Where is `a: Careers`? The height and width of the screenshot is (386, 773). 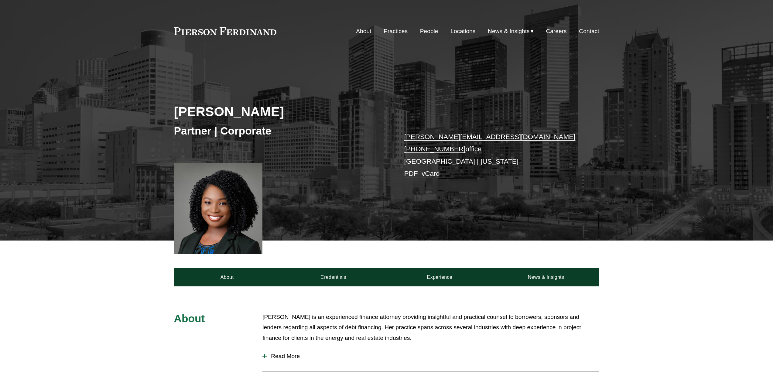
a: Careers is located at coordinates (556, 31).